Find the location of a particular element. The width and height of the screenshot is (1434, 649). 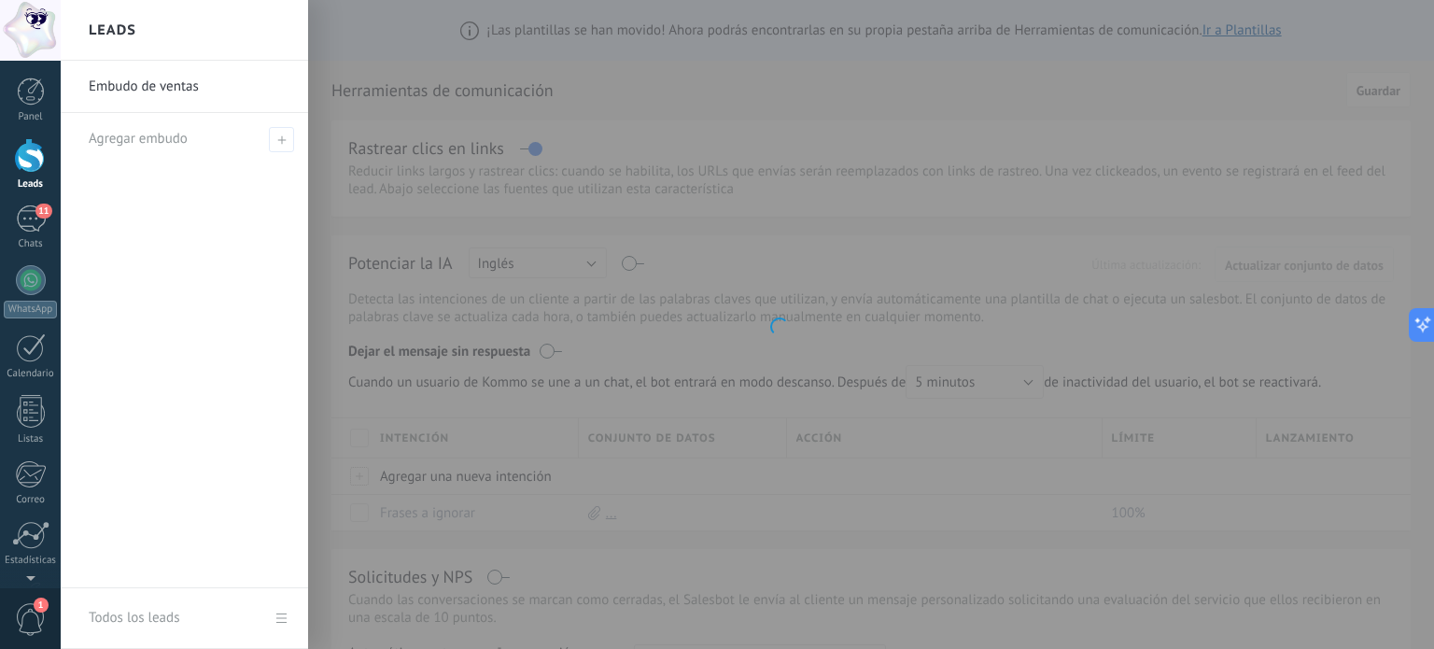

div: Estadísticas is located at coordinates (31, 560).